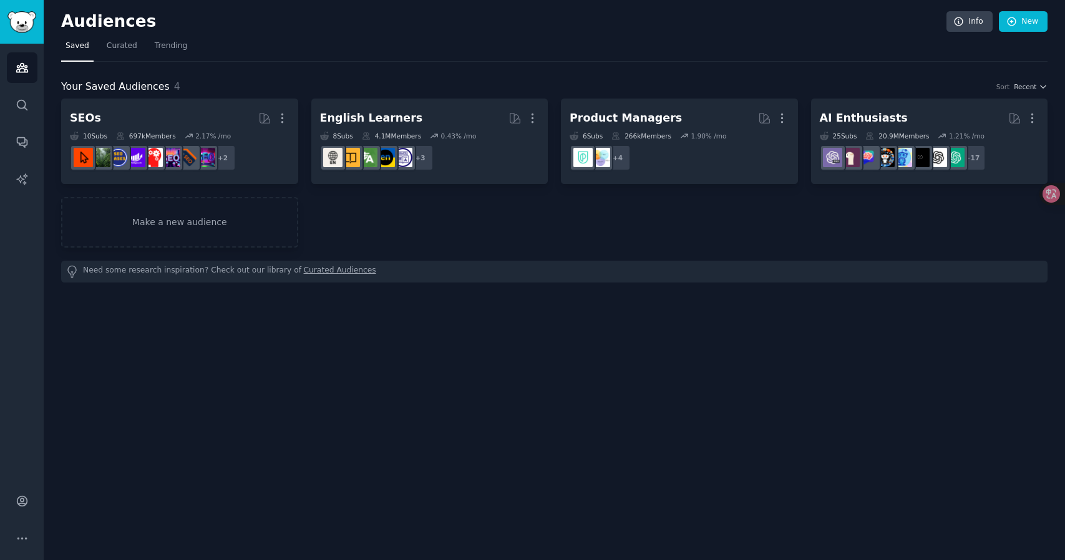 The width and height of the screenshot is (1065, 560). I want to click on img: bigseo, so click(188, 157).